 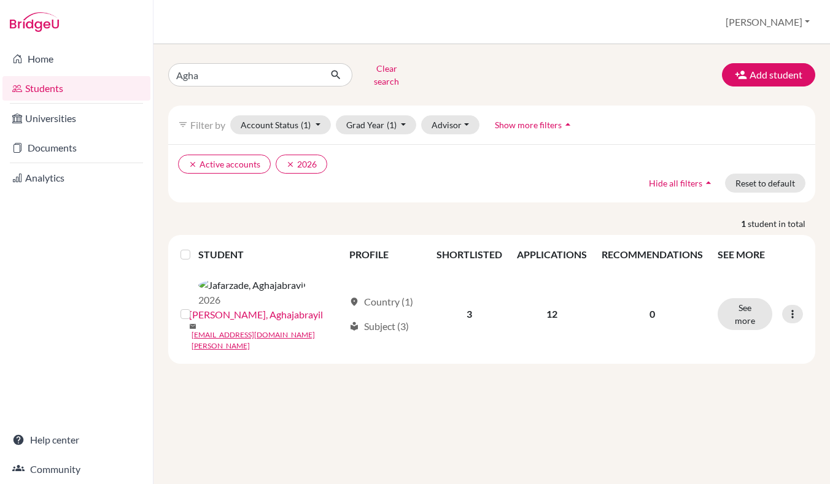 What do you see at coordinates (244, 75) in the screenshot?
I see `input: Find student by name...` at bounding box center [244, 75].